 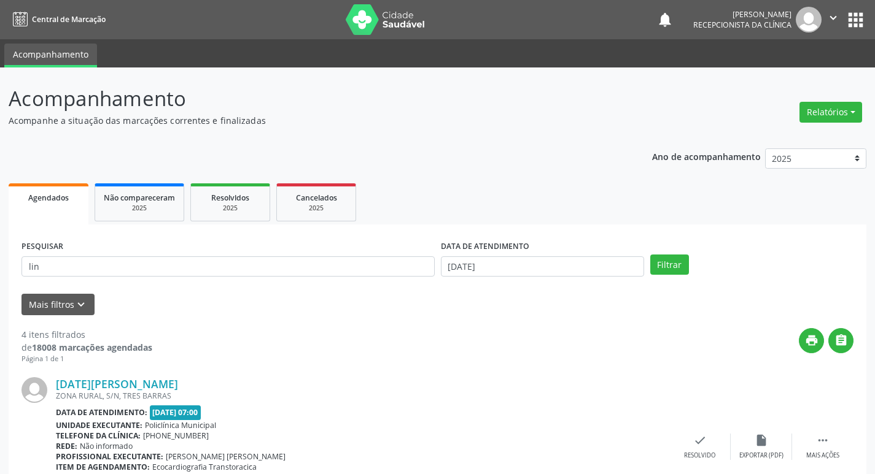 I want to click on span: Agendados, so click(x=48, y=198).